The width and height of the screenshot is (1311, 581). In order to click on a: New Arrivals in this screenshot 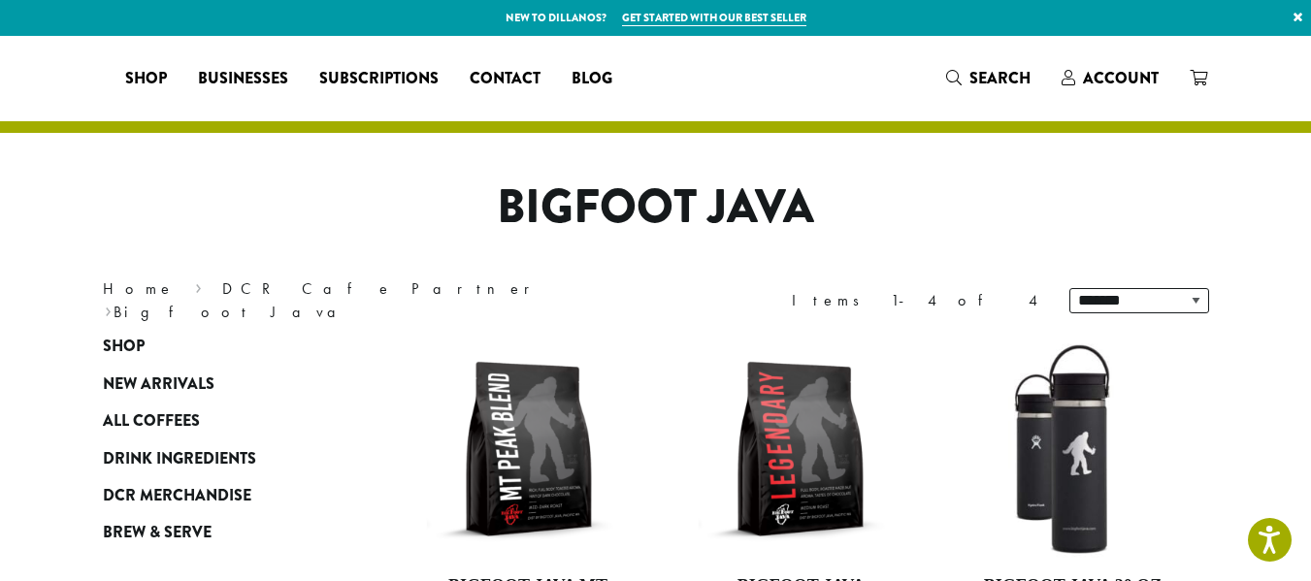, I will do `click(219, 384)`.